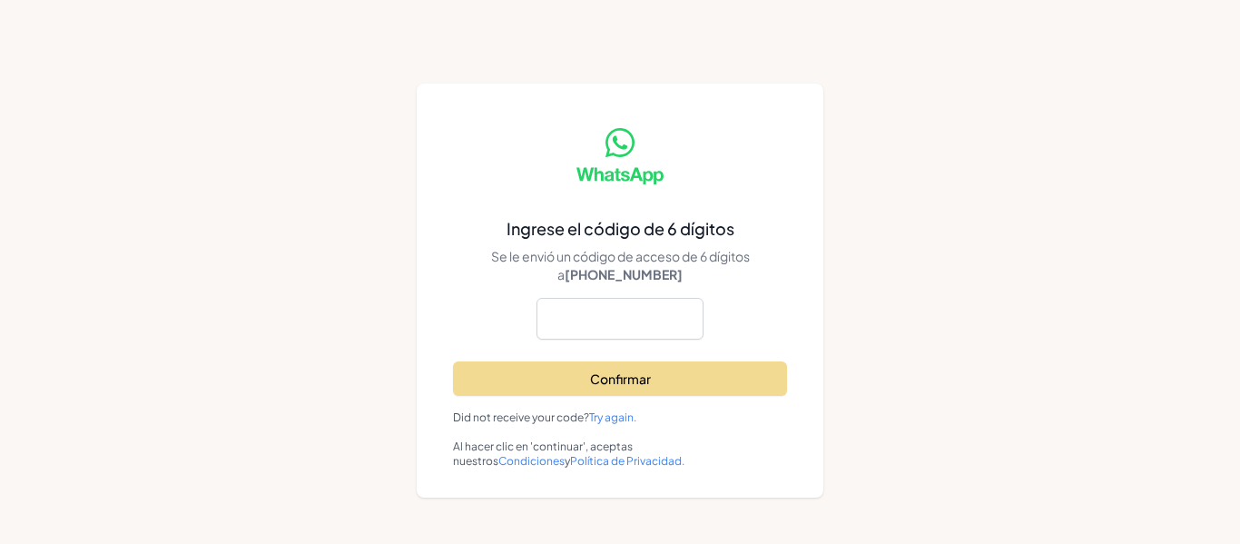  I want to click on button: Confirmar, so click(620, 379).